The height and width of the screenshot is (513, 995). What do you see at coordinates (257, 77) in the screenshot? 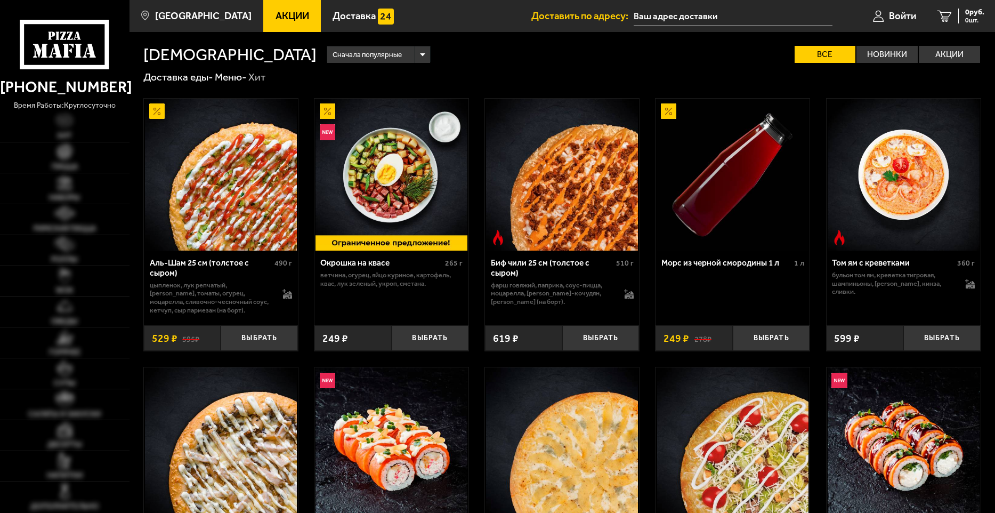
I see `div: Хит` at bounding box center [257, 77].